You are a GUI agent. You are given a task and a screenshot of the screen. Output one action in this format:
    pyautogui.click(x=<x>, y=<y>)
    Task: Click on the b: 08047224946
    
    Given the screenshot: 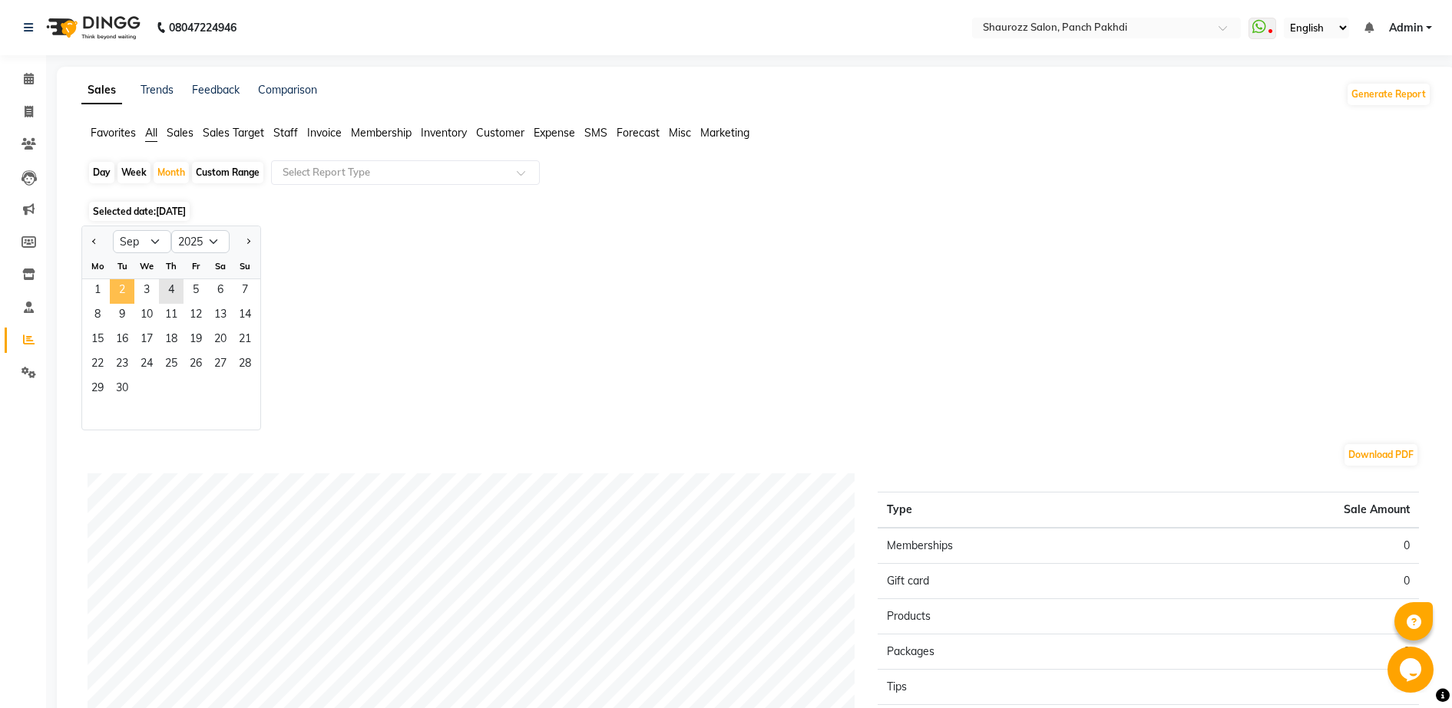 What is the action you would take?
    pyautogui.click(x=203, y=28)
    